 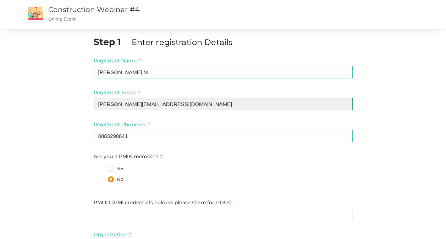 What do you see at coordinates (223, 136) in the screenshot?
I see `input: Enter registrant phone no here.` at bounding box center [223, 136].